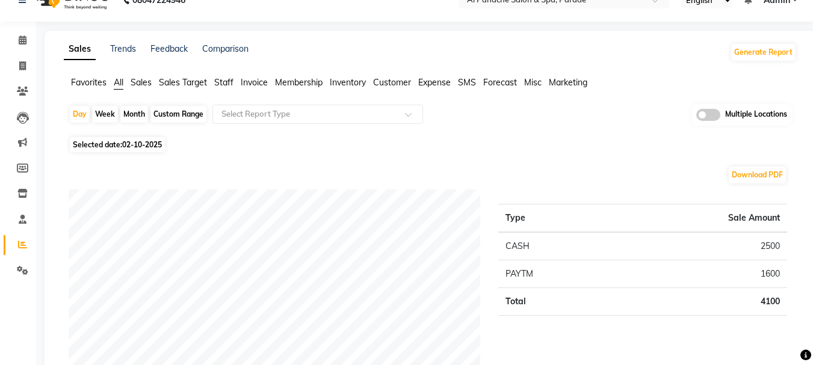  What do you see at coordinates (554, 218) in the screenshot?
I see `th: Type` at bounding box center [554, 218].